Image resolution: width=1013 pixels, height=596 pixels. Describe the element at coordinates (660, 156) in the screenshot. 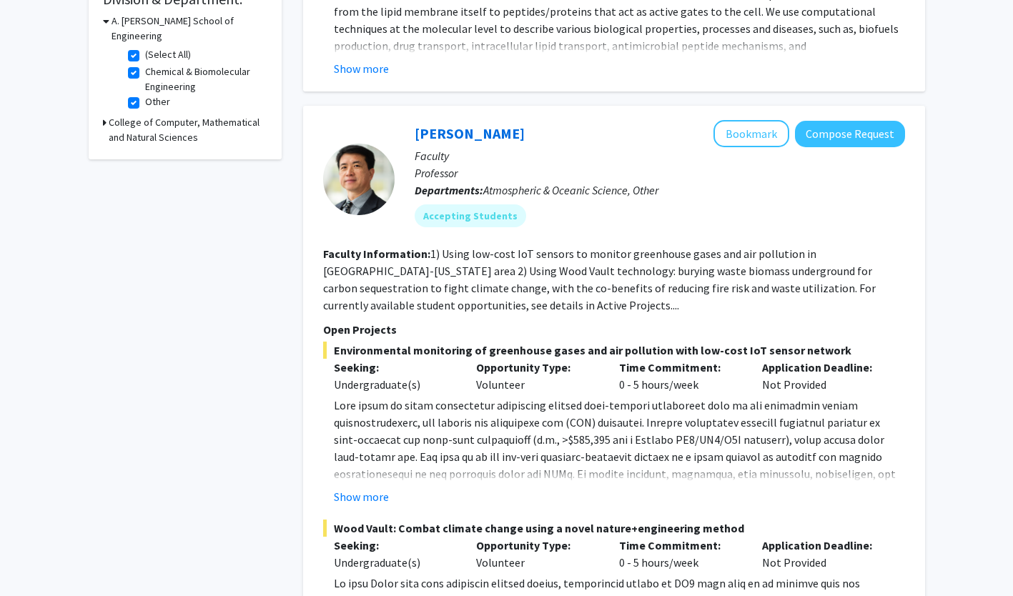

I see `p: Faculty` at that location.